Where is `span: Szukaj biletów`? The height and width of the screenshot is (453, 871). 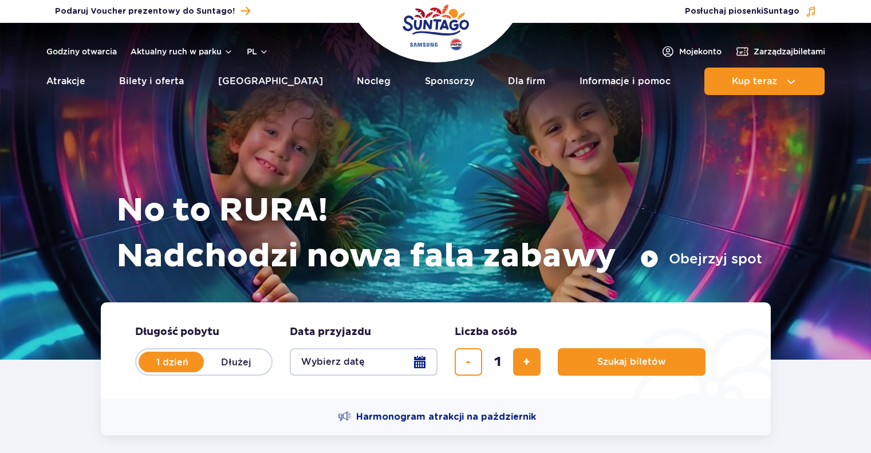
span: Szukaj biletów is located at coordinates (632, 362).